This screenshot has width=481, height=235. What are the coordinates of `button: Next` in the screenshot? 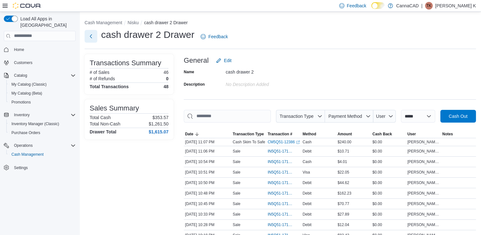 It's located at (91, 36).